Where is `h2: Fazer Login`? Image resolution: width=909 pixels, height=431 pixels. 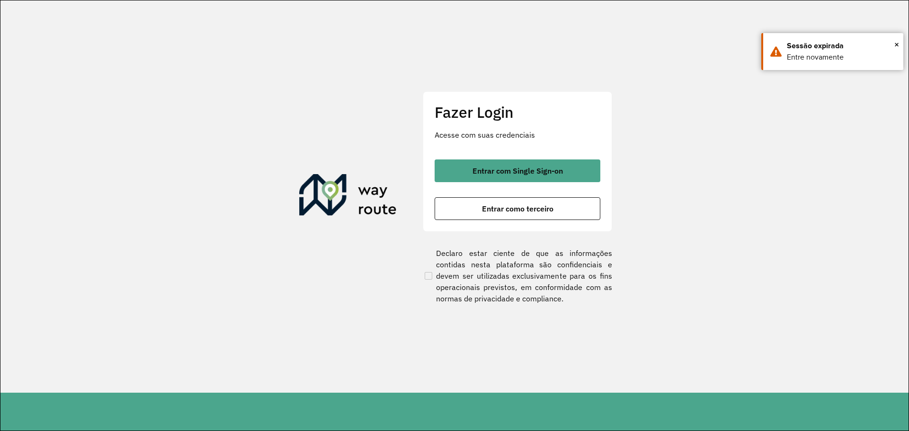
h2: Fazer Login is located at coordinates (518, 112).